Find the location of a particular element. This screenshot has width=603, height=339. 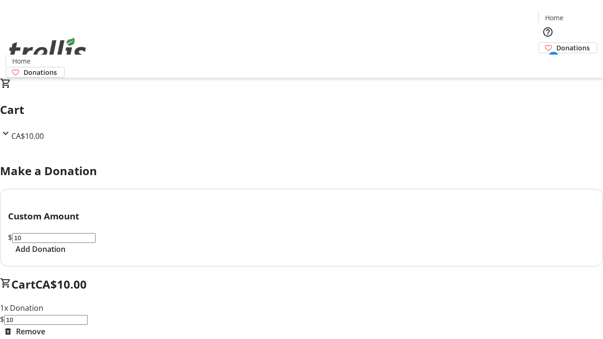

span: Remove is located at coordinates (31, 331).